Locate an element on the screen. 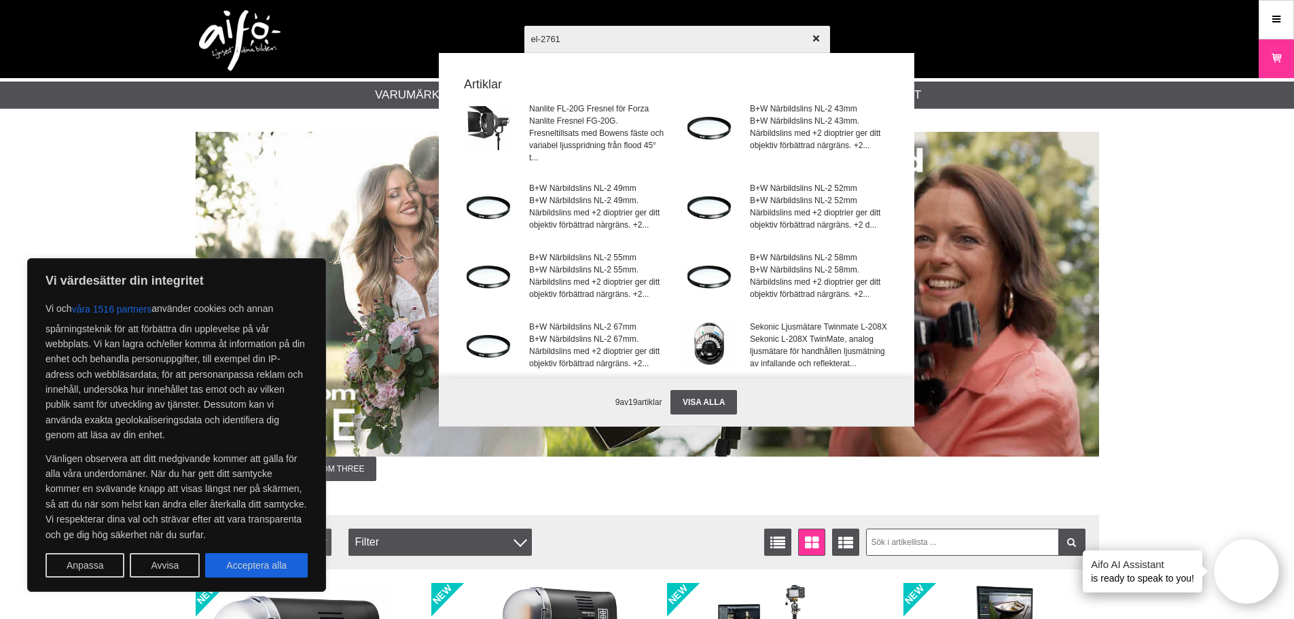 Image resolution: width=1294 pixels, height=619 pixels. a: B+W Närbildslins NL-2 67mmB+W Närbildslins NL-2 67mm. Närbildslins med +2 dioptrier ger ditt obje... is located at coordinates (566, 346).